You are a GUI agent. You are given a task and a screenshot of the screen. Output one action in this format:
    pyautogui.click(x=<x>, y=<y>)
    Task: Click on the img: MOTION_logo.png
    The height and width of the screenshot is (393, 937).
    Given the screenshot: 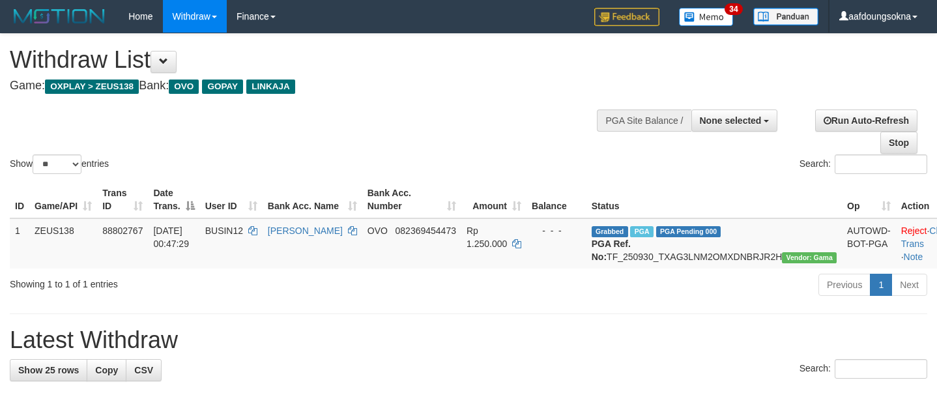 What is the action you would take?
    pyautogui.click(x=59, y=16)
    